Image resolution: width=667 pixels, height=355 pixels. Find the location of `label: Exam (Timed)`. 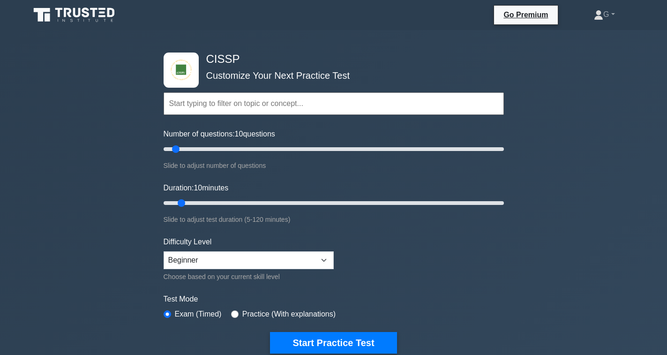

label: Exam (Timed) is located at coordinates (198, 314).